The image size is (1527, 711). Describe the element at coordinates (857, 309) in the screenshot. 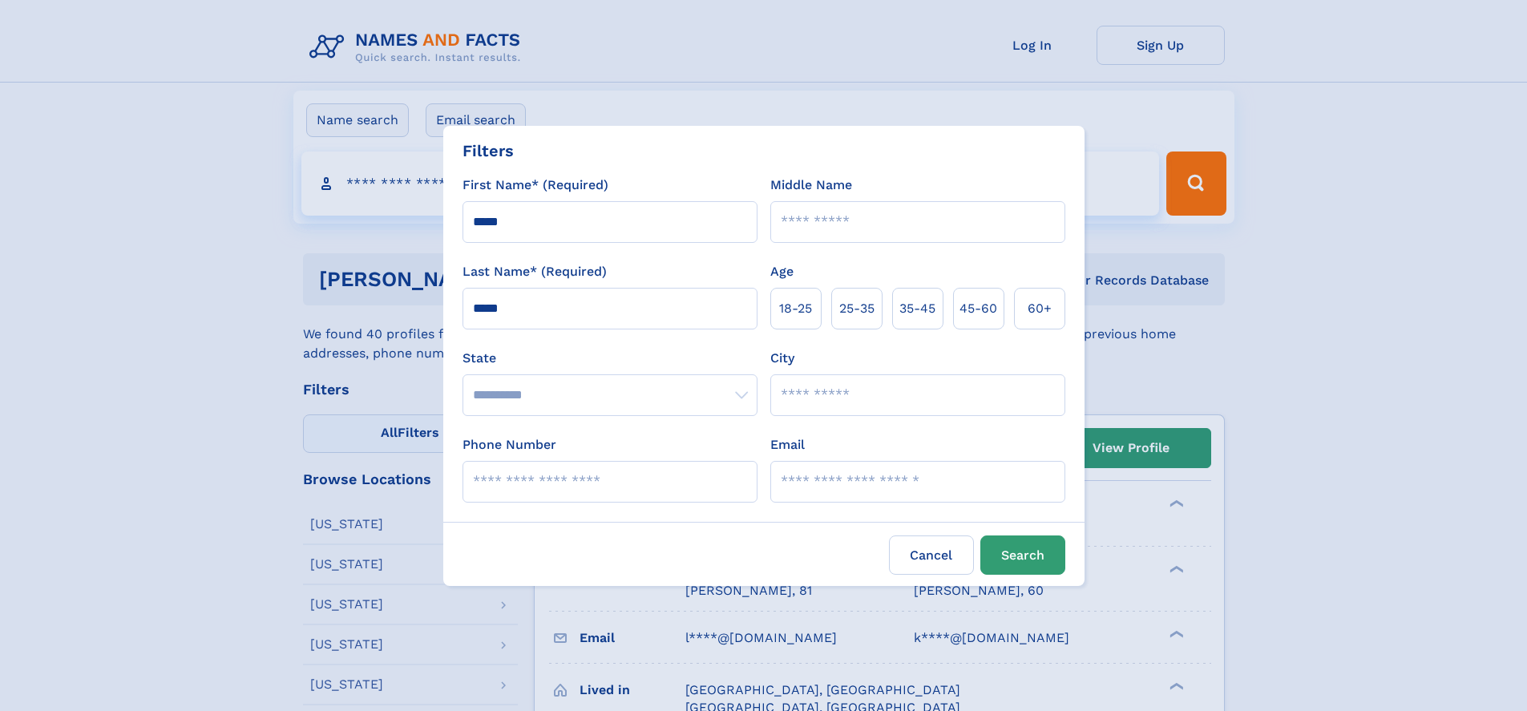

I see `span: 25‑35` at that location.